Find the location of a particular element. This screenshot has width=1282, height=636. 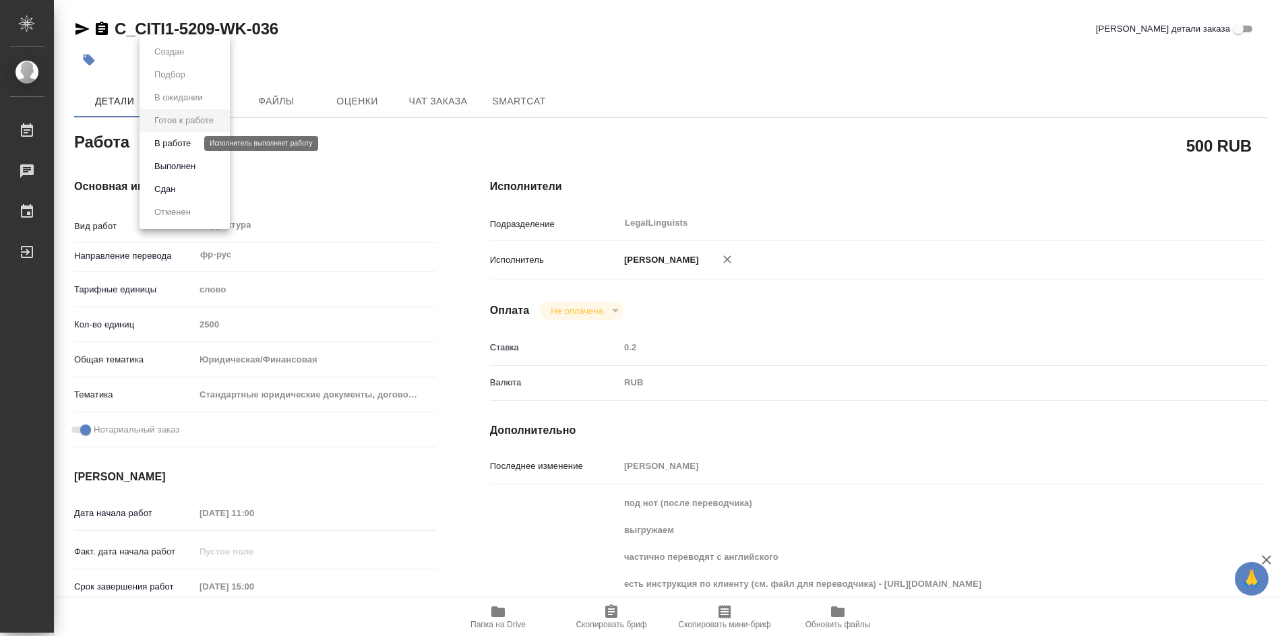

button: Отменен is located at coordinates (172, 212).